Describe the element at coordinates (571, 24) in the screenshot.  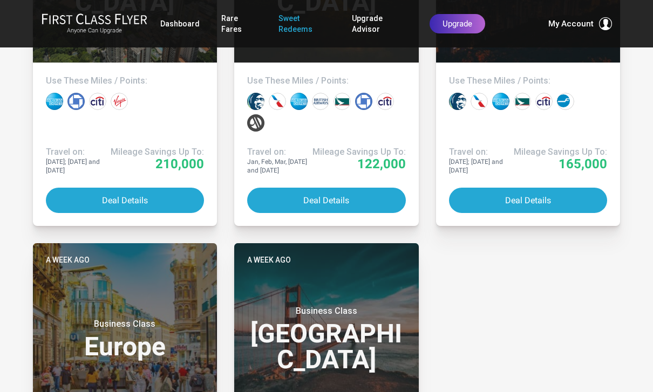
I see `span: My Account` at that location.